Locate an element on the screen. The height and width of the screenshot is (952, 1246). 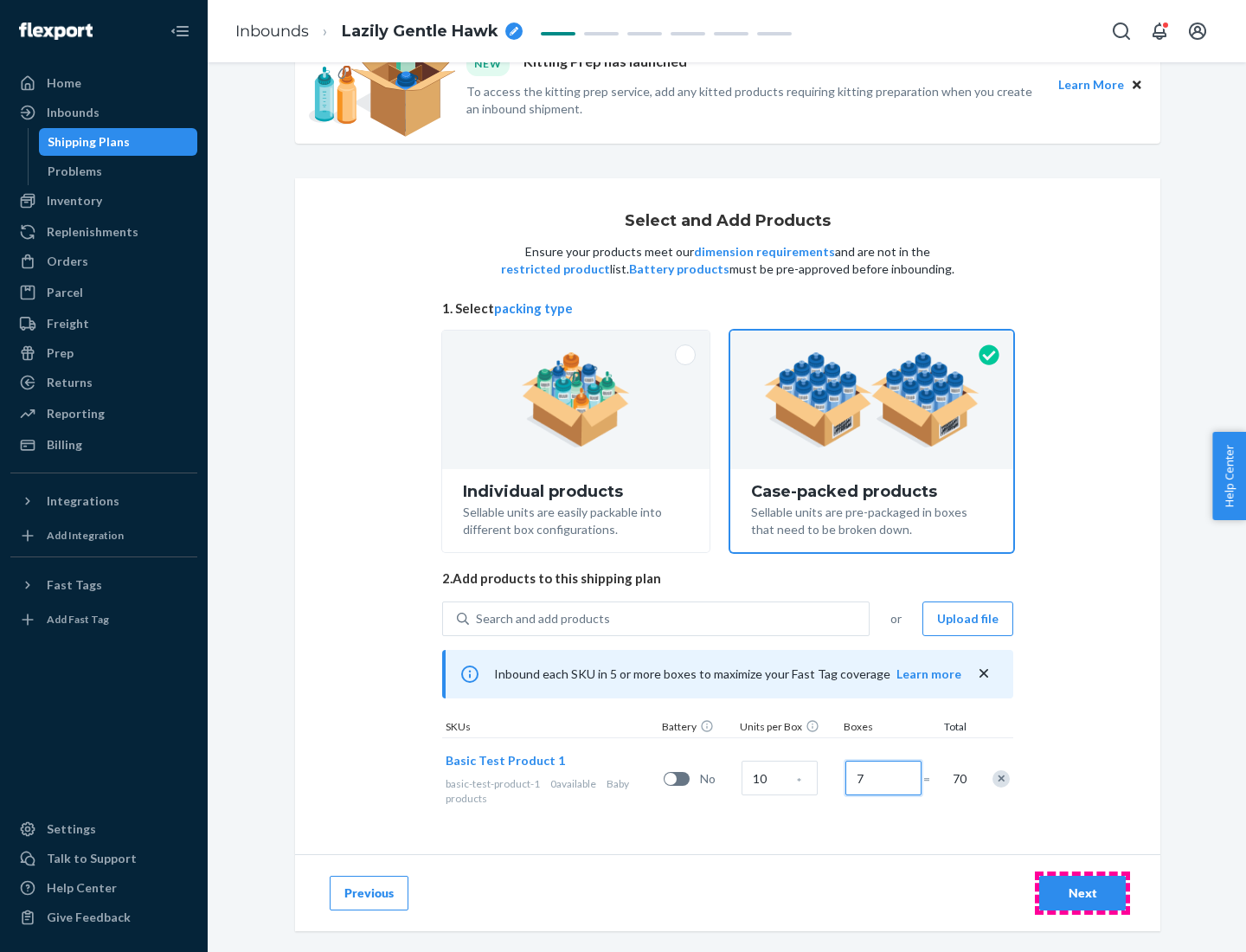
a: Replenishments is located at coordinates (104, 232).